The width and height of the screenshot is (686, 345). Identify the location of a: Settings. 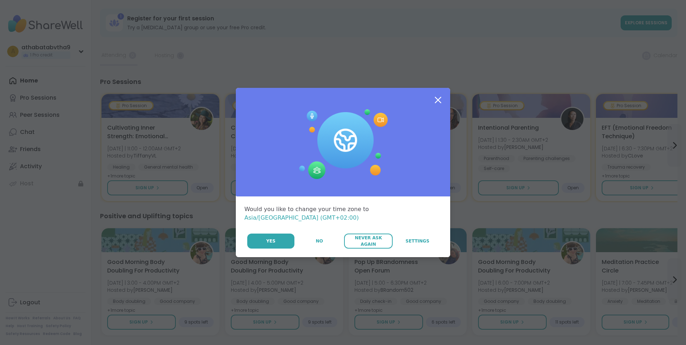
(417, 241).